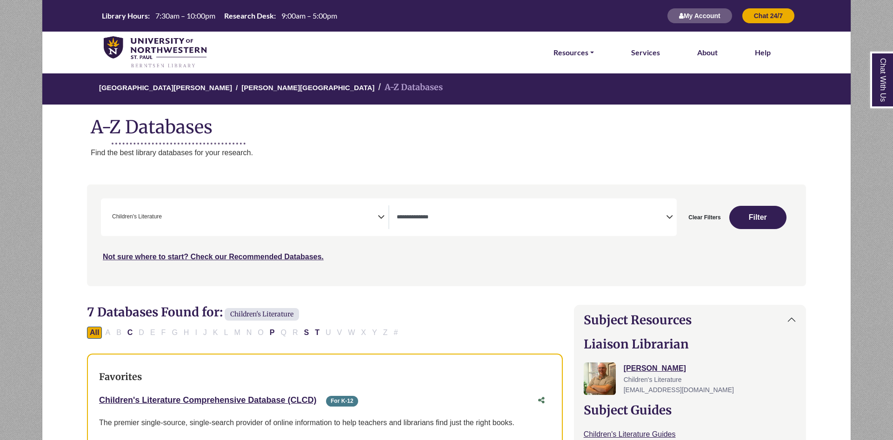  I want to click on table: Hours Today, so click(220, 15).